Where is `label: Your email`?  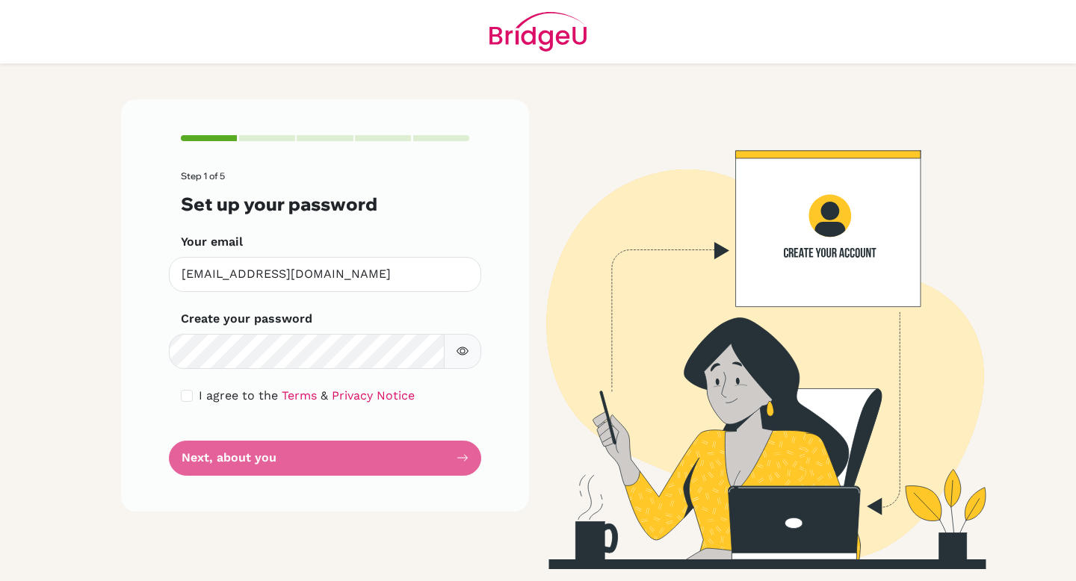 label: Your email is located at coordinates (211, 242).